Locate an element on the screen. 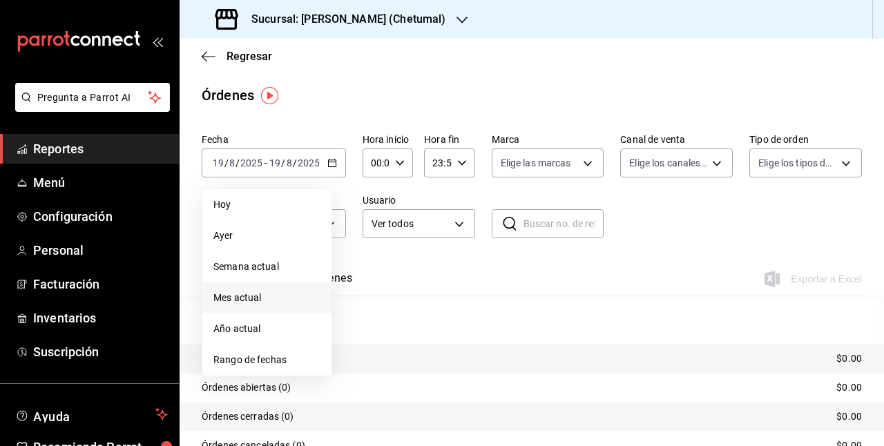 The width and height of the screenshot is (884, 446). p: Órdenes abiertas (0) is located at coordinates (247, 388).